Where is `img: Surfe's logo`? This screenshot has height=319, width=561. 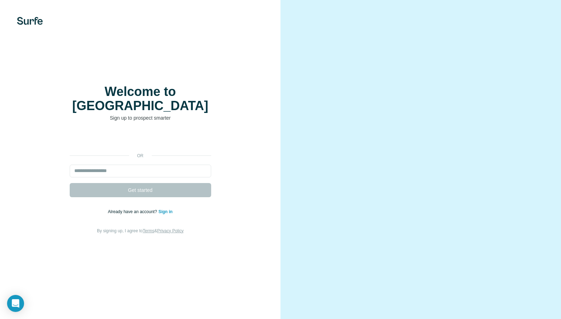
img: Surfe's logo is located at coordinates (30, 21).